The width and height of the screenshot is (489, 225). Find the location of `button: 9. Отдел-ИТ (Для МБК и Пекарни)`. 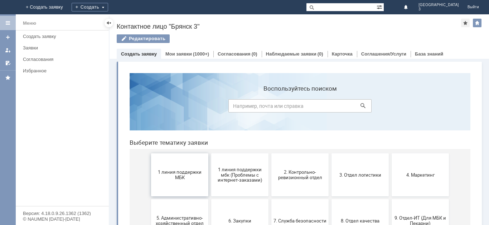

button: 9. Отдел-ИТ (Для МБК и Пекарни) is located at coordinates (296, 153).